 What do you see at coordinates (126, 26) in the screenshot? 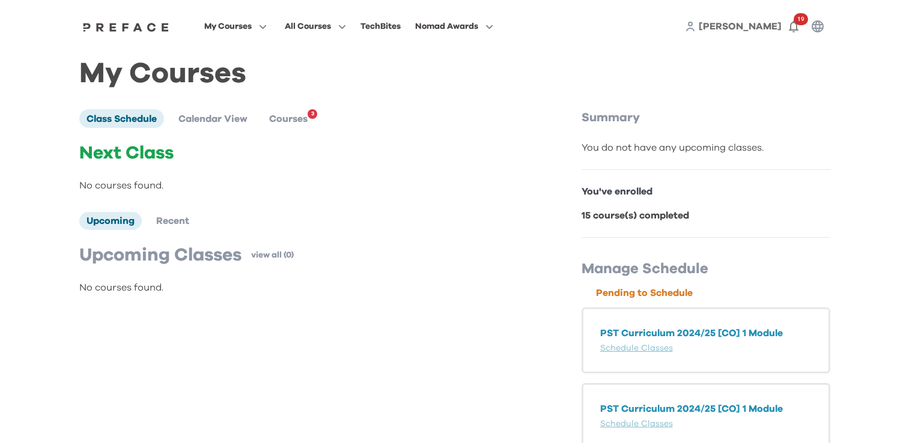
I see `a: Preface Logo` at bounding box center [126, 26].